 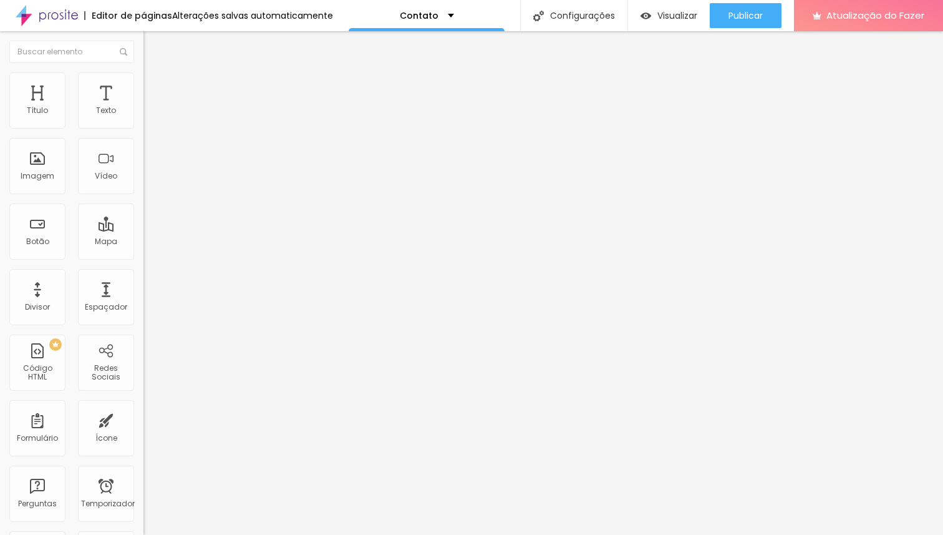 I want to click on font: Perguntas, so click(x=37, y=503).